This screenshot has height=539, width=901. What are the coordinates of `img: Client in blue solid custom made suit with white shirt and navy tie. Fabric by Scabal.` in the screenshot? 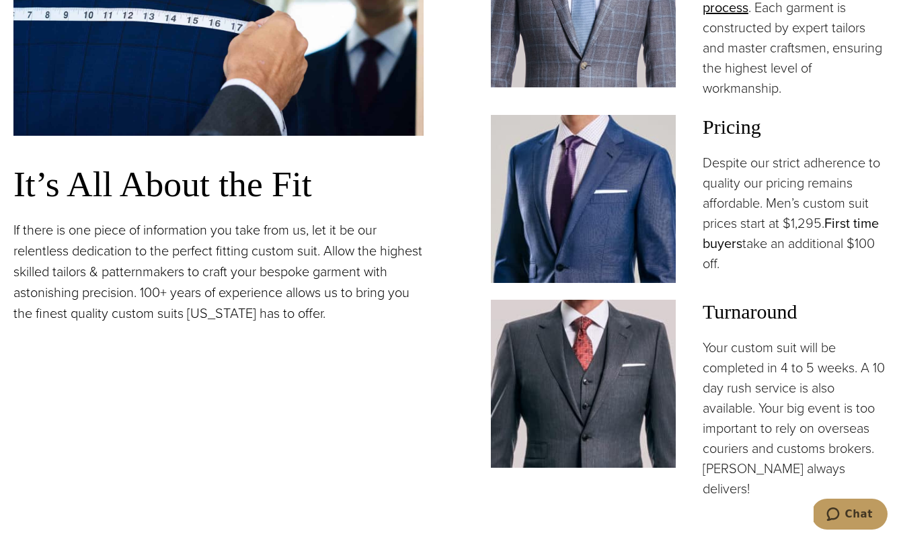 It's located at (583, 199).